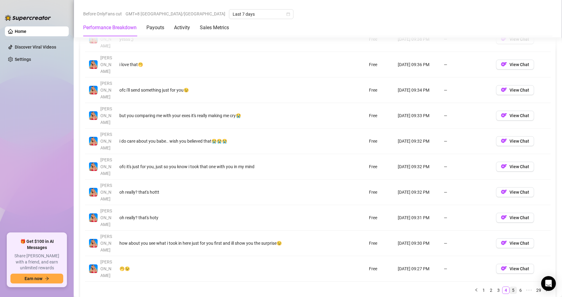  What do you see at coordinates (225, 243) in the screenshot?
I see `div: how about you see what i took in here just for you first and ill show you the surprise😉` at bounding box center [225, 243].